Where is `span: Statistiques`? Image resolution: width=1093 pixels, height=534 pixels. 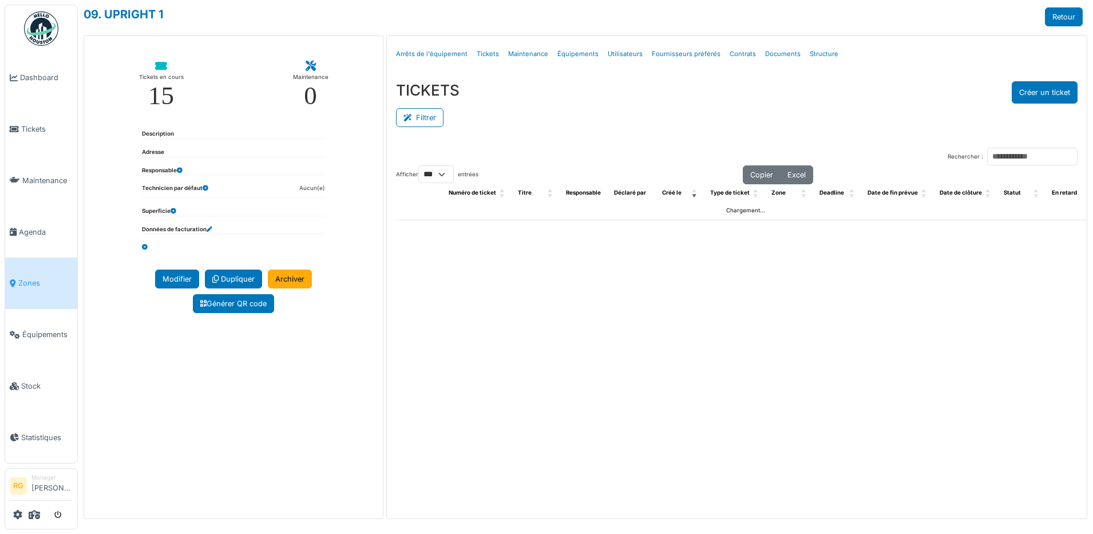 span: Statistiques is located at coordinates (47, 437).